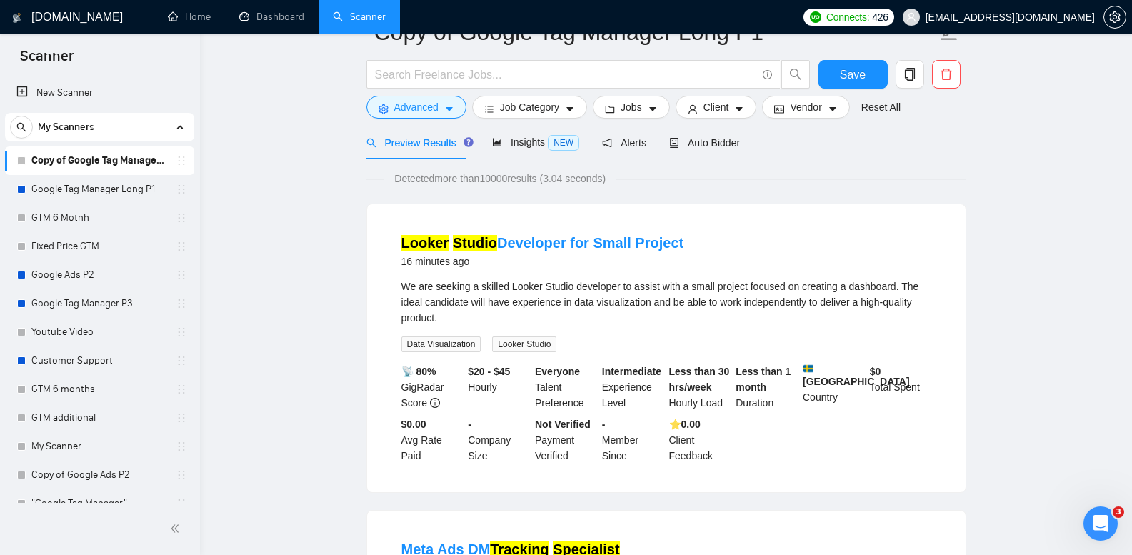 The image size is (1132, 555). What do you see at coordinates (99, 361) in the screenshot?
I see `a: Customer Support` at bounding box center [99, 361].